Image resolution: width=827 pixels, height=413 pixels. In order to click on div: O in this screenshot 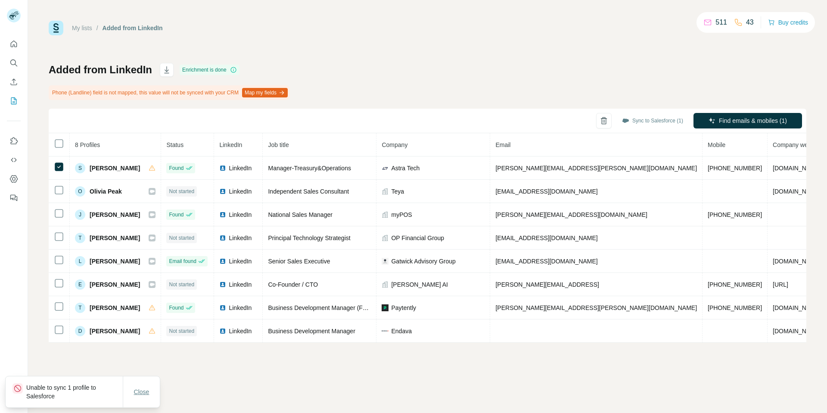, I will do `click(80, 191)`.